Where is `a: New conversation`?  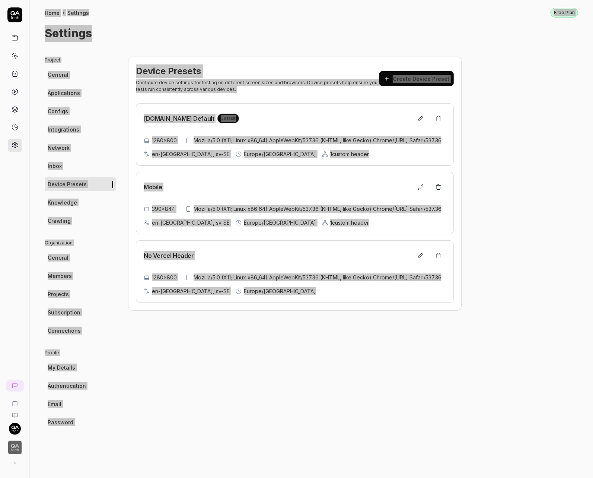 a: New conversation is located at coordinates (15, 385).